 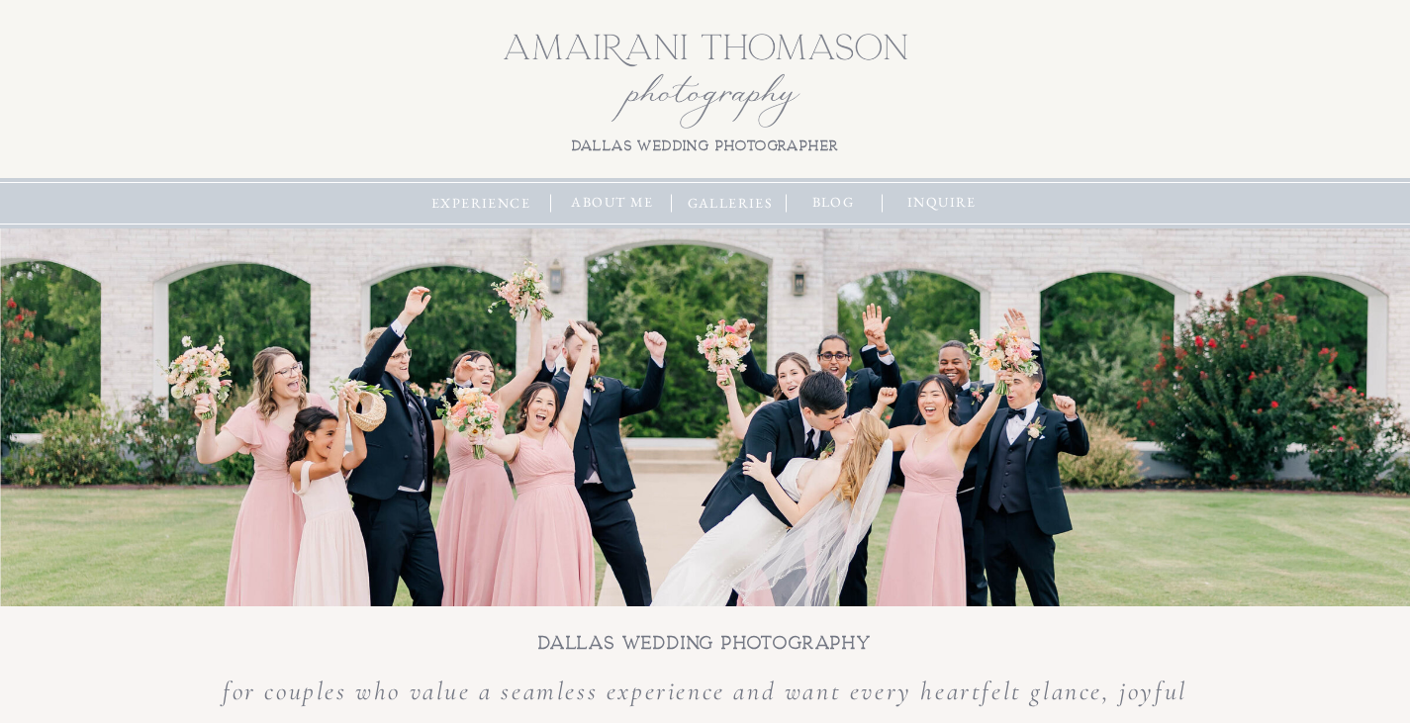 I want to click on nav: galleries, so click(x=730, y=204).